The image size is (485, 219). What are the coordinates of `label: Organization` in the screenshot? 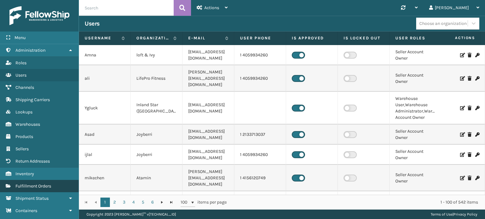 It's located at (153, 38).